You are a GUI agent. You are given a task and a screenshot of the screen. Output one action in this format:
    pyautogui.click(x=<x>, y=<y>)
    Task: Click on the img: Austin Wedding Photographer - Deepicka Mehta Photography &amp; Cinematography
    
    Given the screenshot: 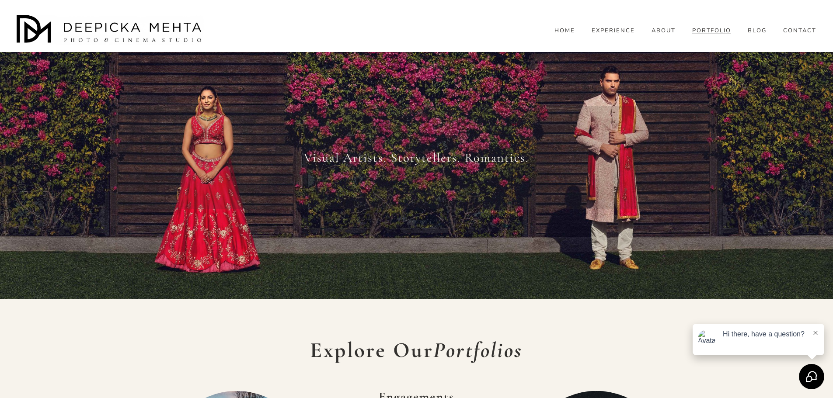 What is the action you would take?
    pyautogui.click(x=111, y=30)
    